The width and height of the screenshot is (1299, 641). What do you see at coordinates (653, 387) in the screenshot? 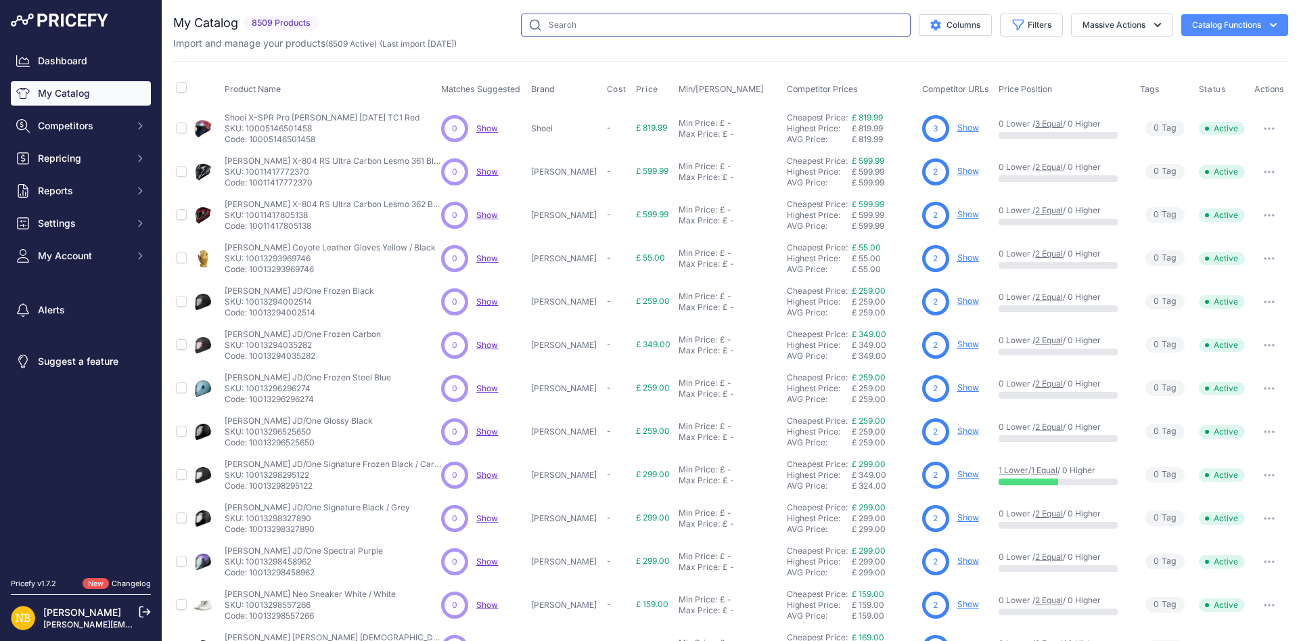
I see `span: £ 259.00` at bounding box center [653, 387].